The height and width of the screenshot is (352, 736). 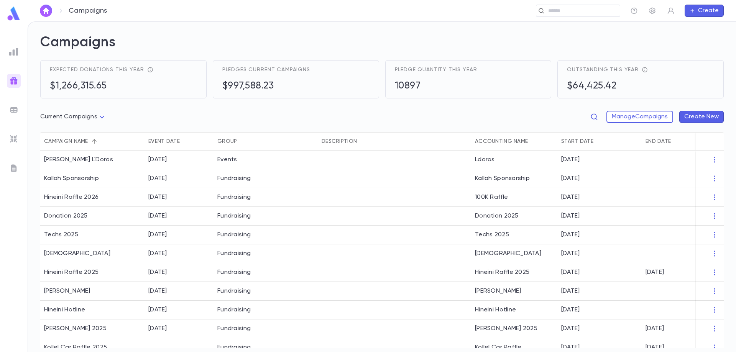 I want to click on img: batches_grey.339ca447c9d9533ef1741baa751efc33.svg, so click(x=14, y=110).